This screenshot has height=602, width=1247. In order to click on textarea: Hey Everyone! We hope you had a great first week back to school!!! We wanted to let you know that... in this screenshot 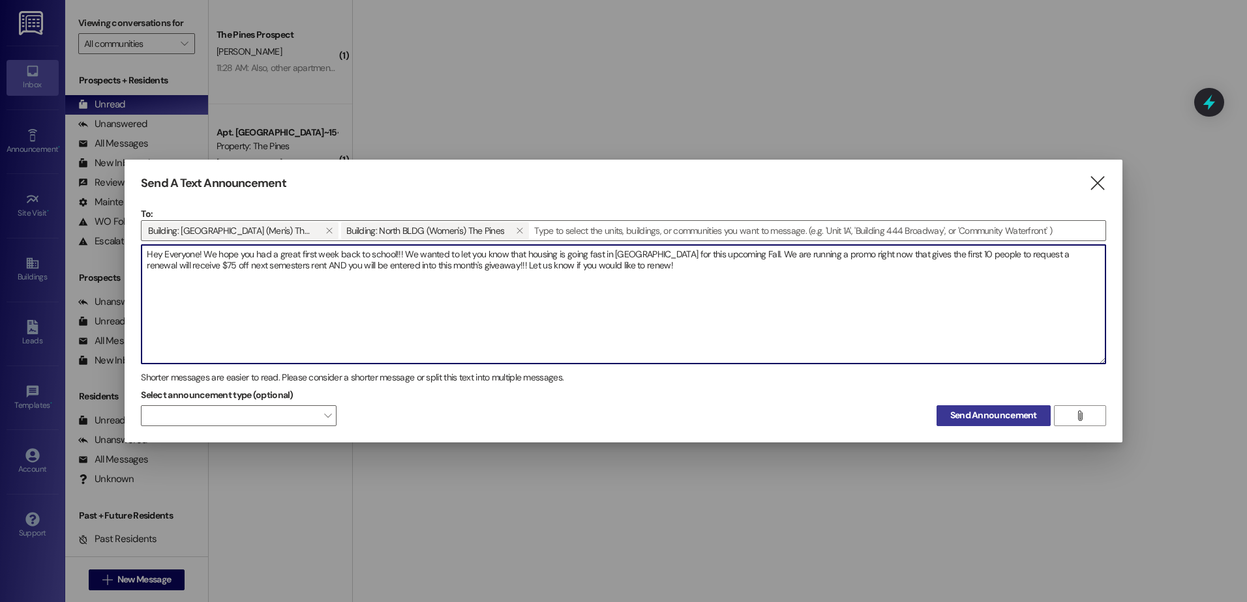, I will do `click(623, 304)`.